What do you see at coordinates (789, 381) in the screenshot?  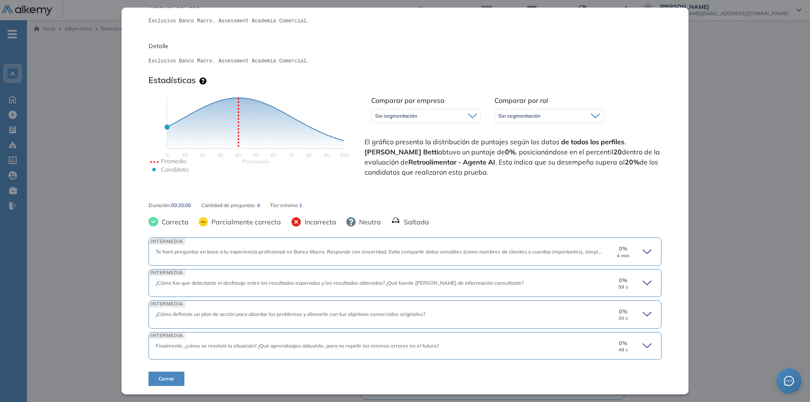 I see `span: message` at bounding box center [789, 381].